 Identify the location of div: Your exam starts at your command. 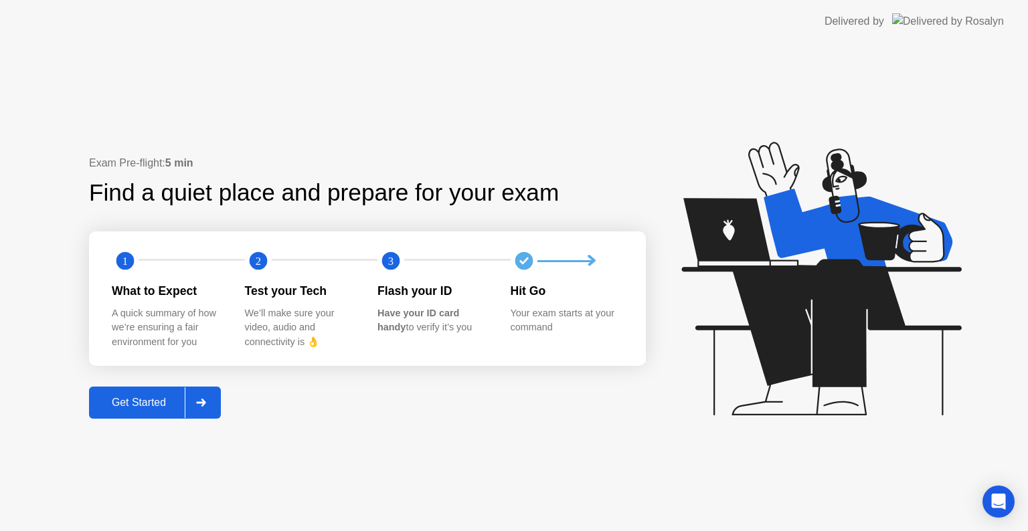
(566, 321).